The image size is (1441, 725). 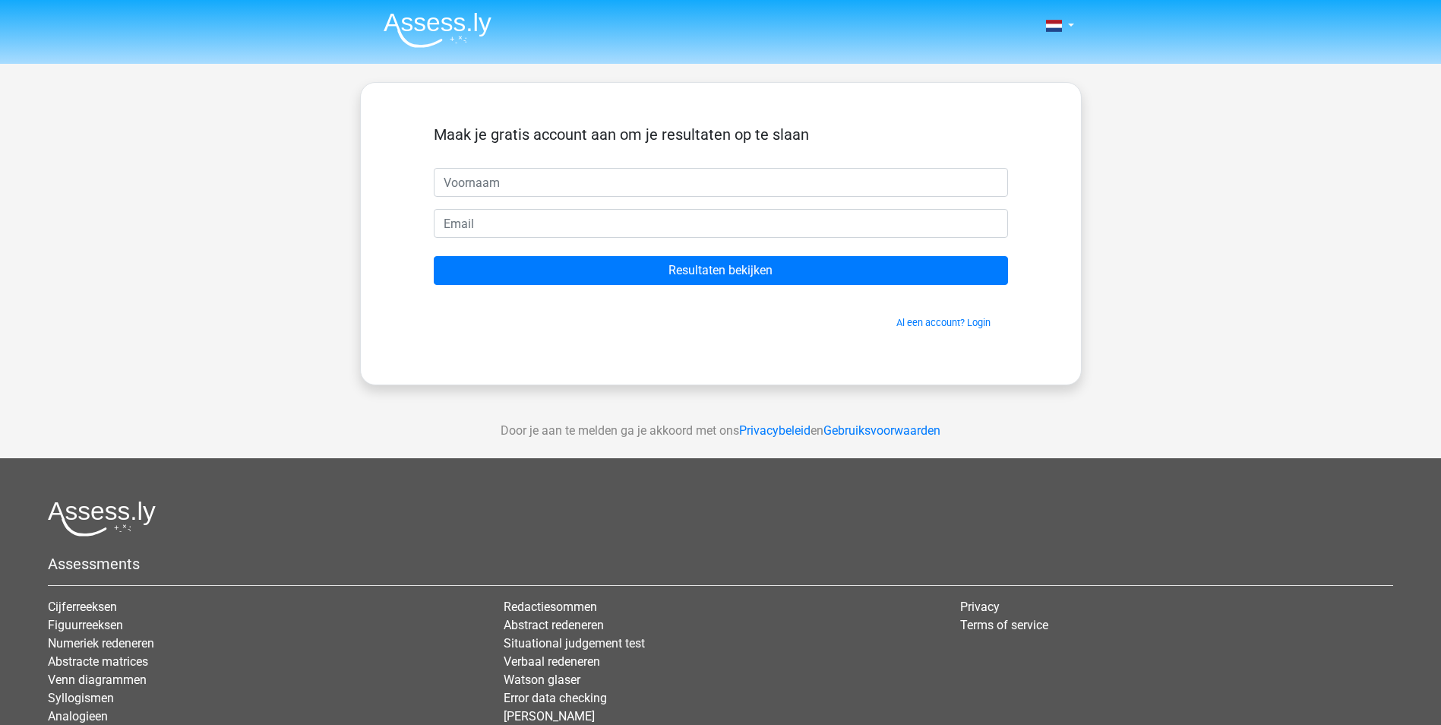 I want to click on a: Cijferreeksen, so click(x=82, y=606).